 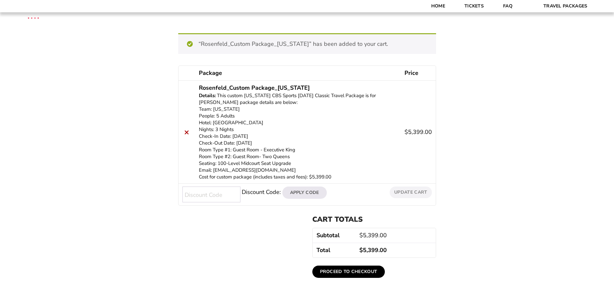 What do you see at coordinates (334, 235) in the screenshot?
I see `th: Subtotal` at bounding box center [334, 235].